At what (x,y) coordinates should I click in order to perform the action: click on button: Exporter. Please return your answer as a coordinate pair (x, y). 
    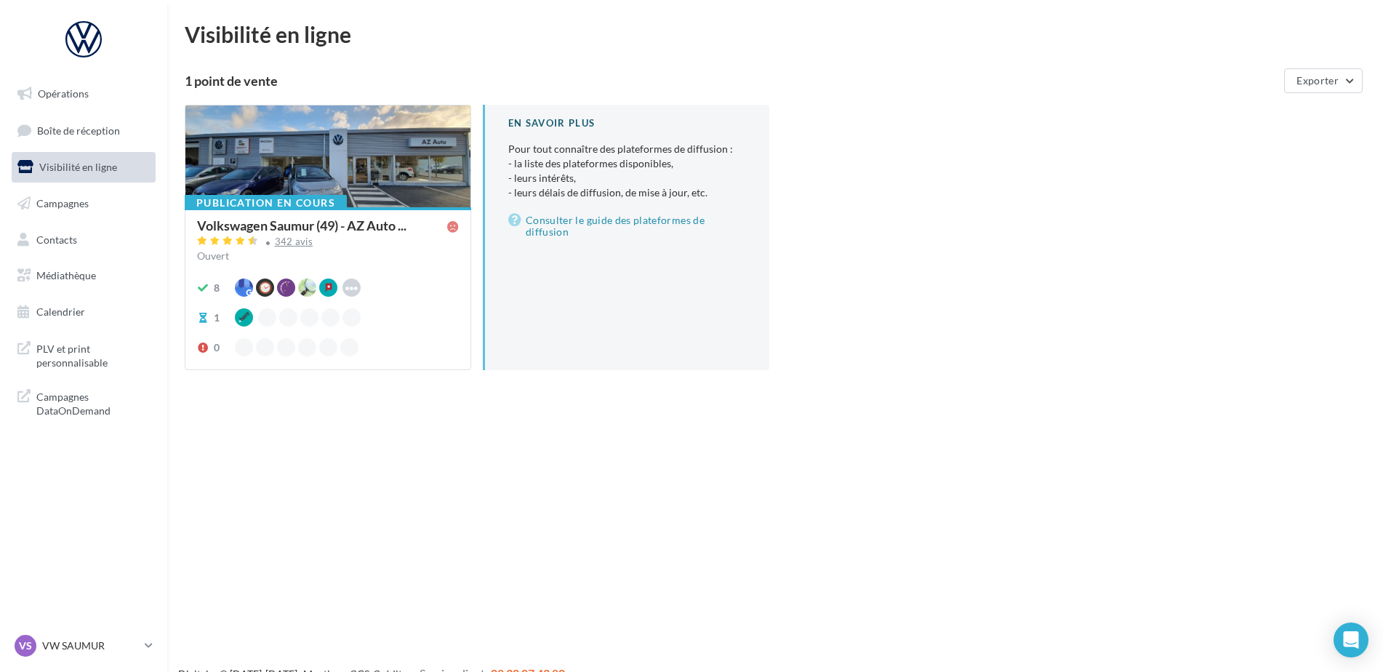
    Looking at the image, I should click on (1323, 81).